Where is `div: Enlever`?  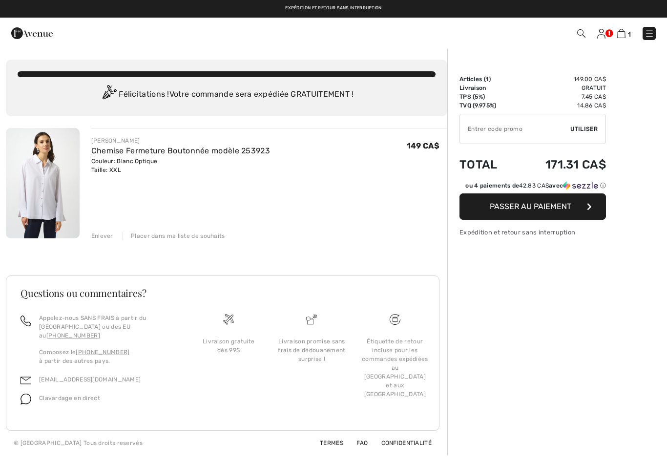
div: Enlever is located at coordinates (102, 236).